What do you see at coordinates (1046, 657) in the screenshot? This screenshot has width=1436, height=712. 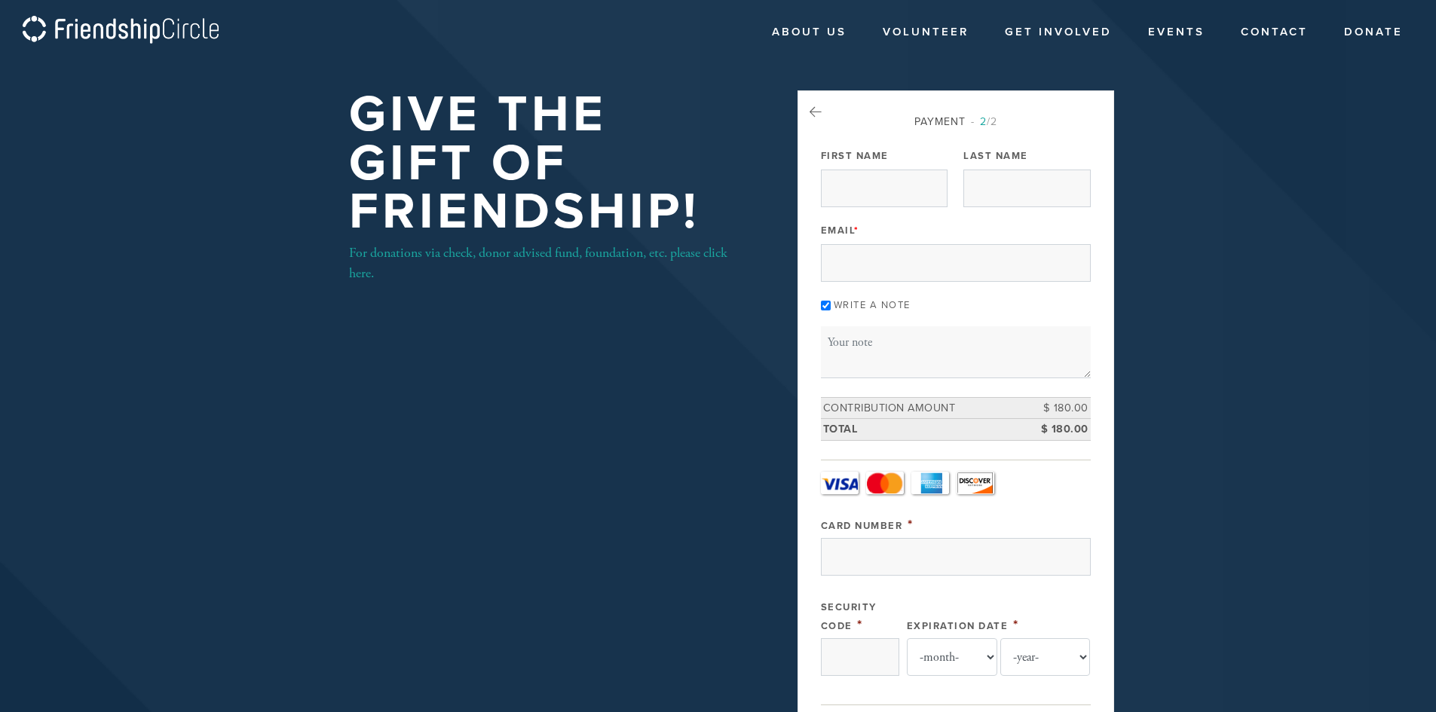 I see `select: Expiration Date year` at bounding box center [1046, 657].